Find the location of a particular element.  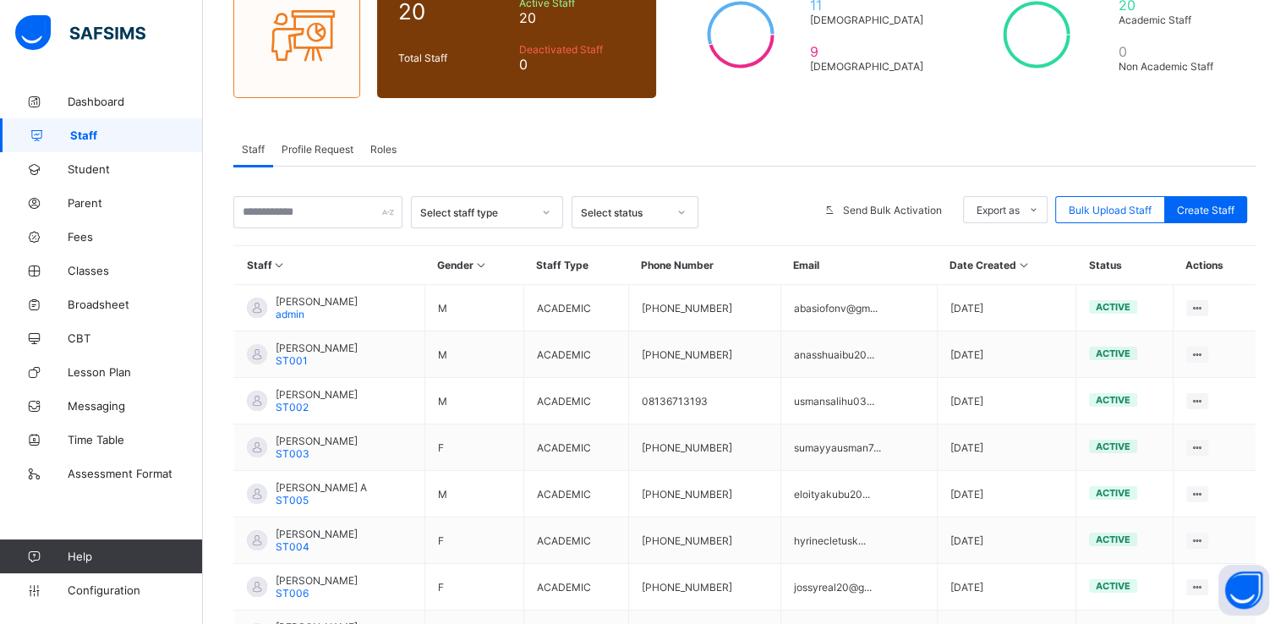

td: usmansalihu03... is located at coordinates (858, 401).